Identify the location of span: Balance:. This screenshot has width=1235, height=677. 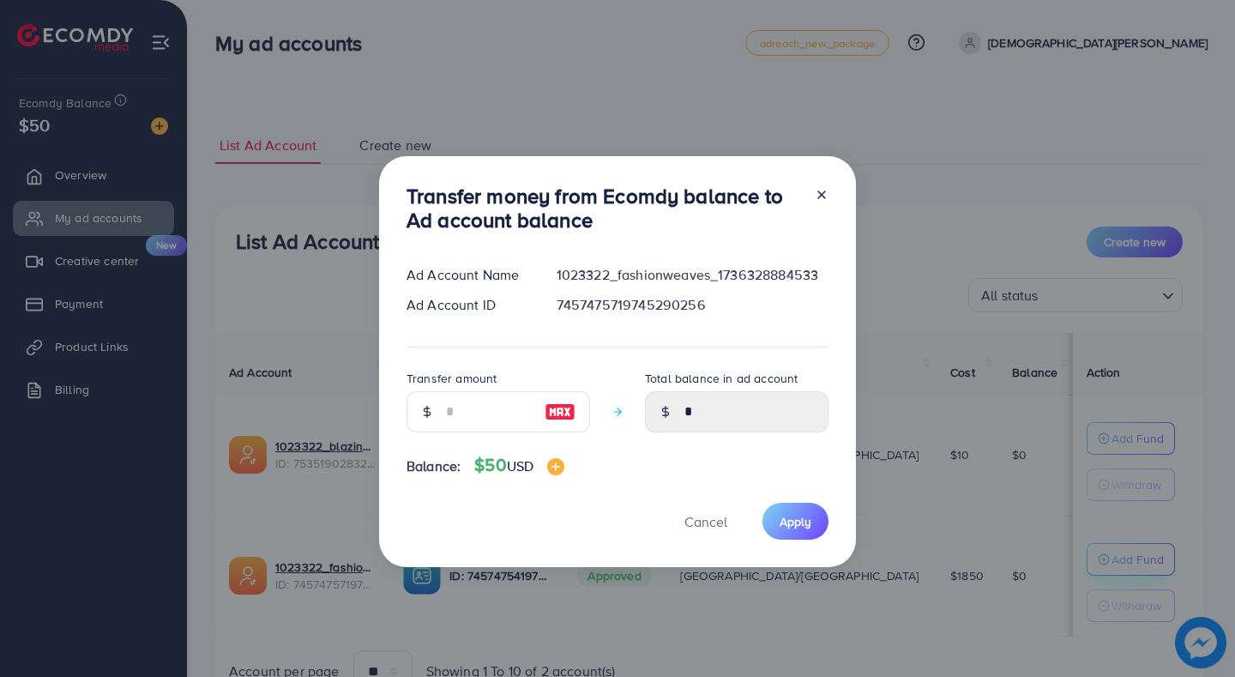
(433, 466).